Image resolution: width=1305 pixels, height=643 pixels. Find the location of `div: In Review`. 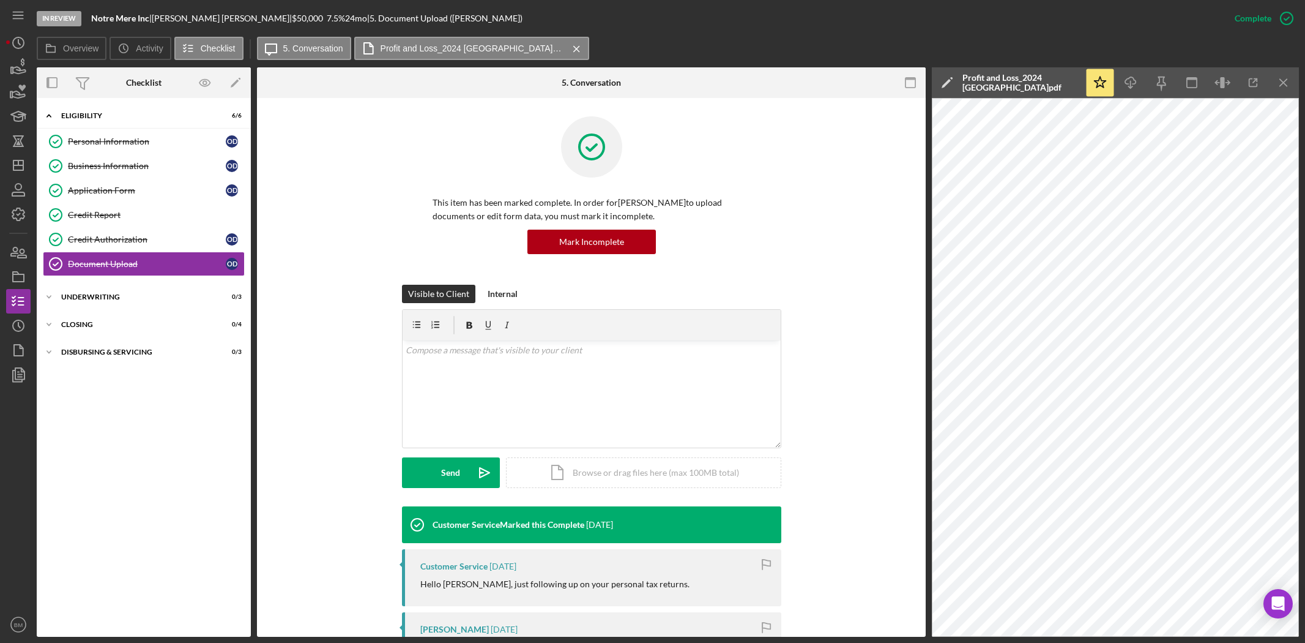

div: In Review is located at coordinates (59, 18).